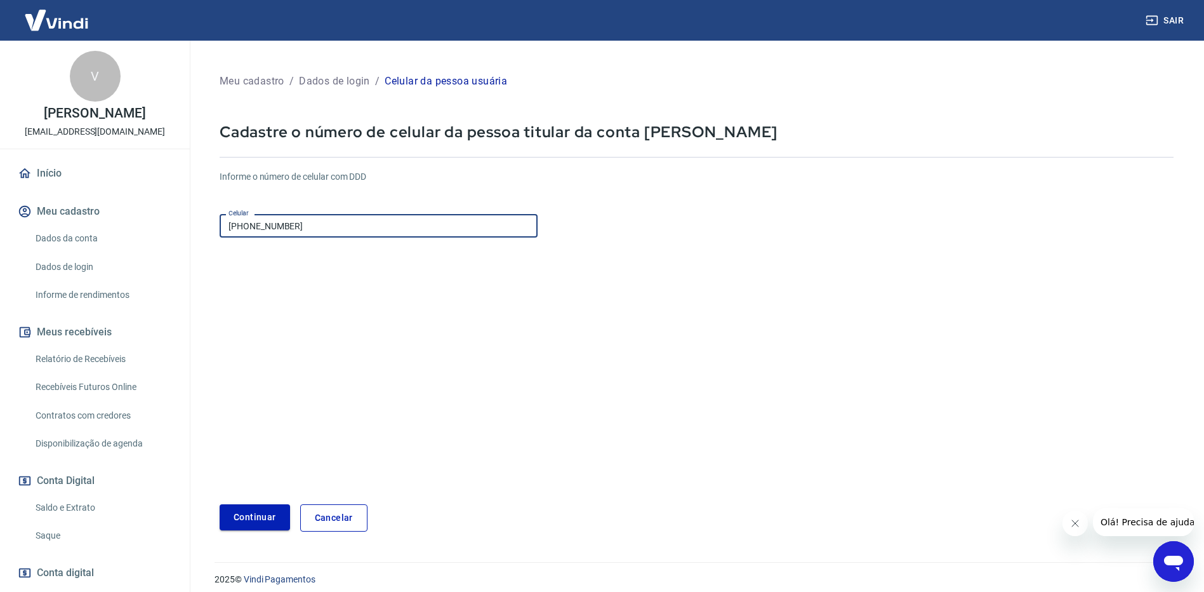 This screenshot has height=592, width=1204. I want to click on label: Celular, so click(239, 213).